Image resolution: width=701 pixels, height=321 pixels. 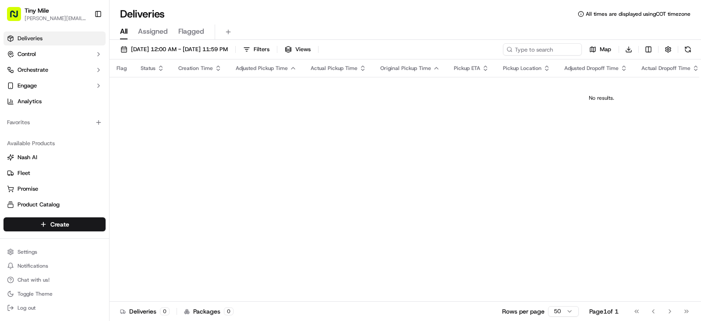 I want to click on div: Available Products, so click(x=54, y=144).